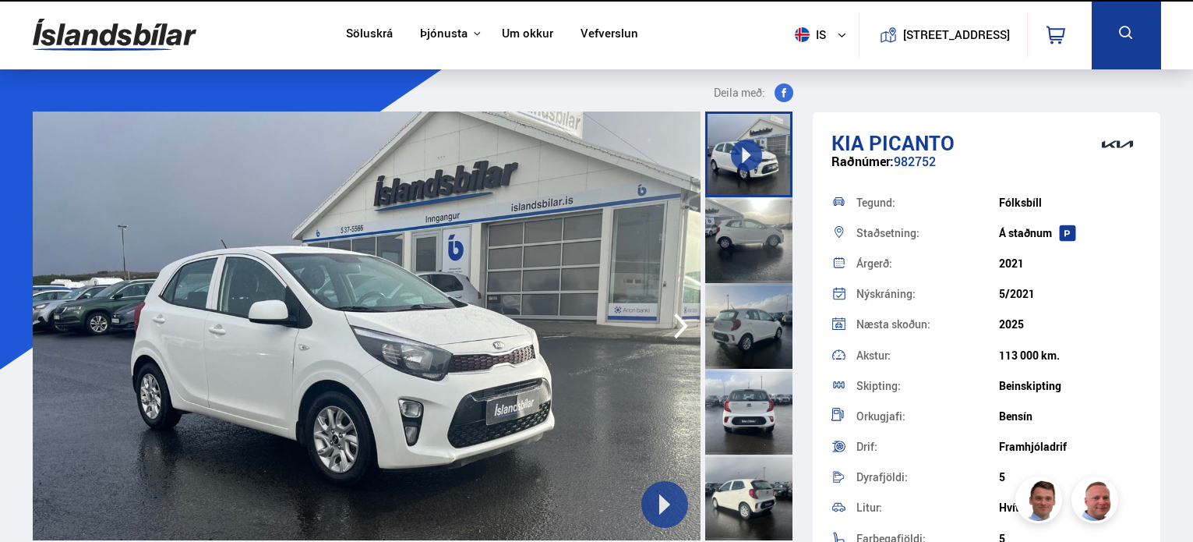 The width and height of the screenshot is (1193, 542). Describe the element at coordinates (1070, 507) in the screenshot. I see `div: Hvítur` at that location.